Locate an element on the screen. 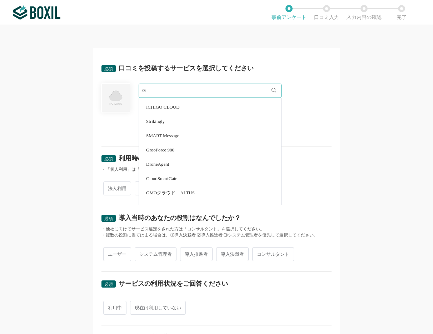 The height and width of the screenshot is (334, 433). span: GroupSession is located at coordinates (159, 207).